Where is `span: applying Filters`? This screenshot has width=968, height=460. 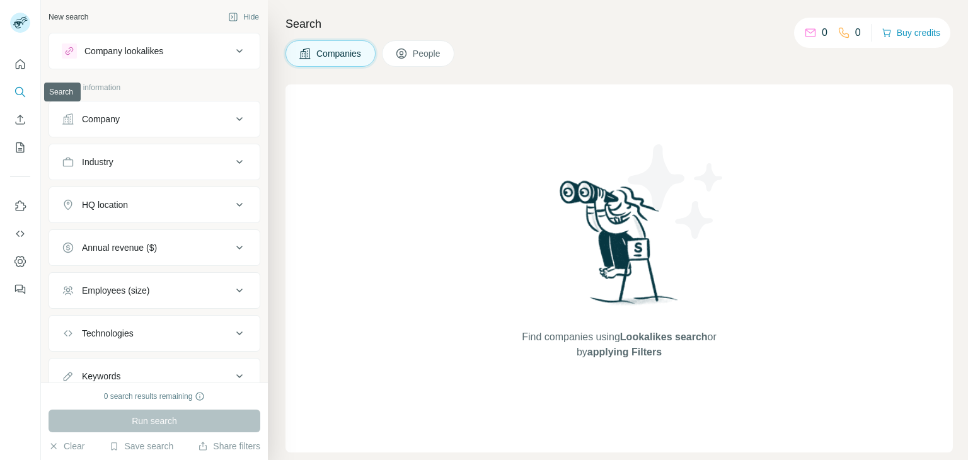
span: applying Filters is located at coordinates (625, 352).